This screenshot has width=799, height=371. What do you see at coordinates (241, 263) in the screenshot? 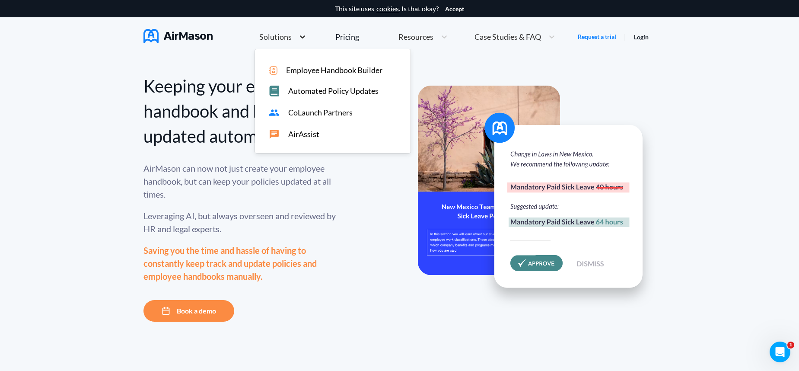
I see `div: Saving you the time and hassle of having to constantly keep track and update policies and employe...` at bounding box center [241, 263].